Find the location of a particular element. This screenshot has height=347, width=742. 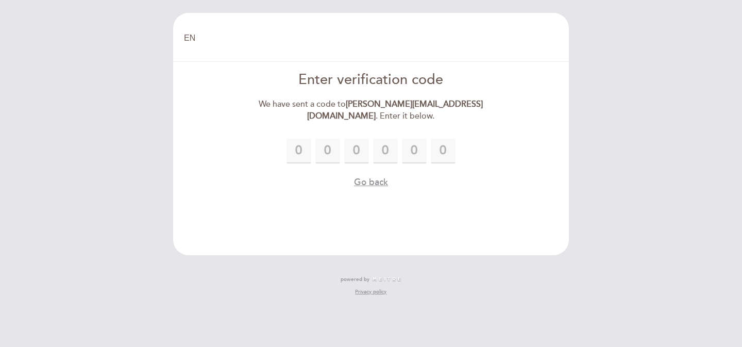

div: We have sent a code to . Enter it below. is located at coordinates (371, 110).